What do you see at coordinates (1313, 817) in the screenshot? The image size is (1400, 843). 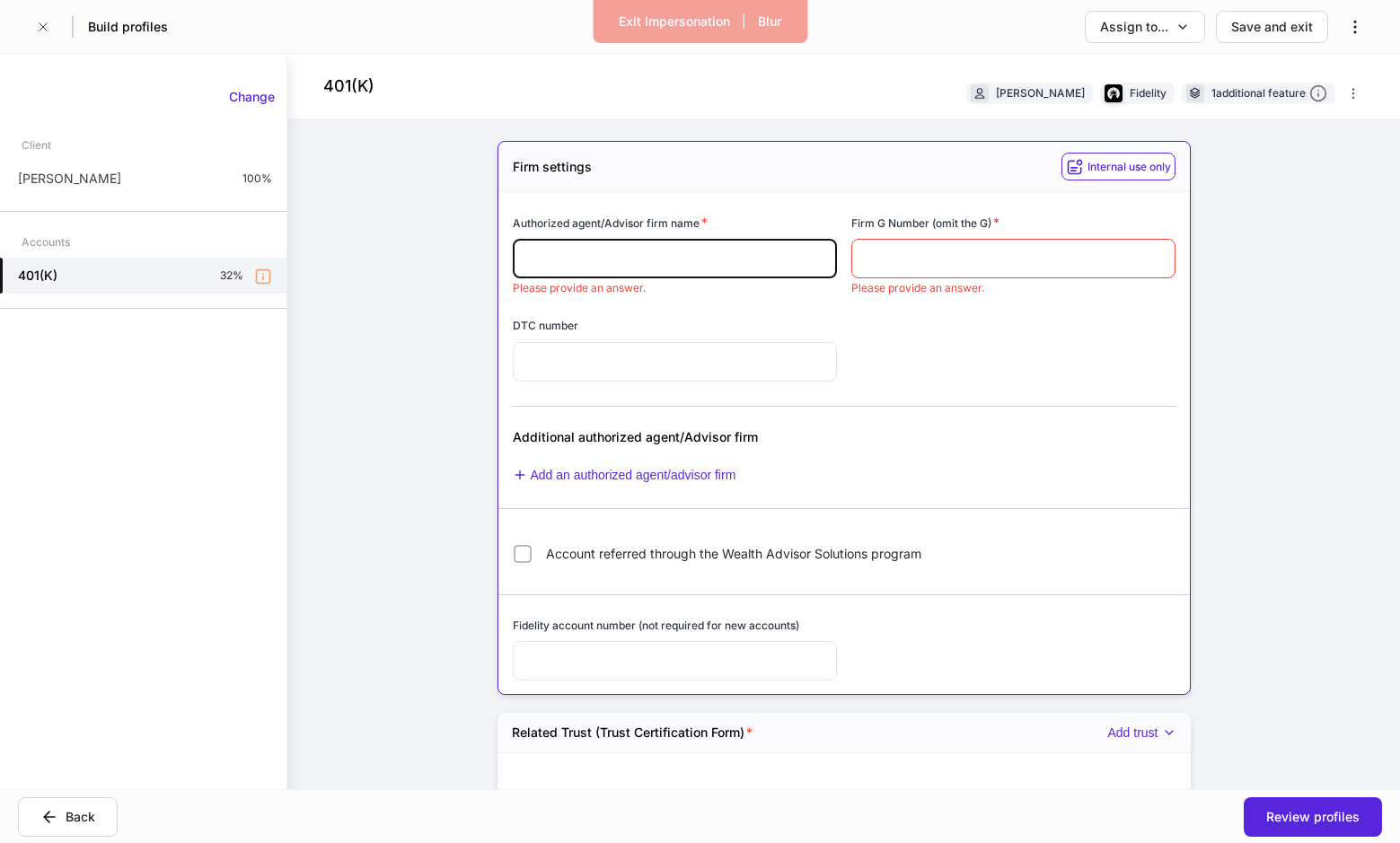 I see `button: Review profiles` at bounding box center [1313, 817].